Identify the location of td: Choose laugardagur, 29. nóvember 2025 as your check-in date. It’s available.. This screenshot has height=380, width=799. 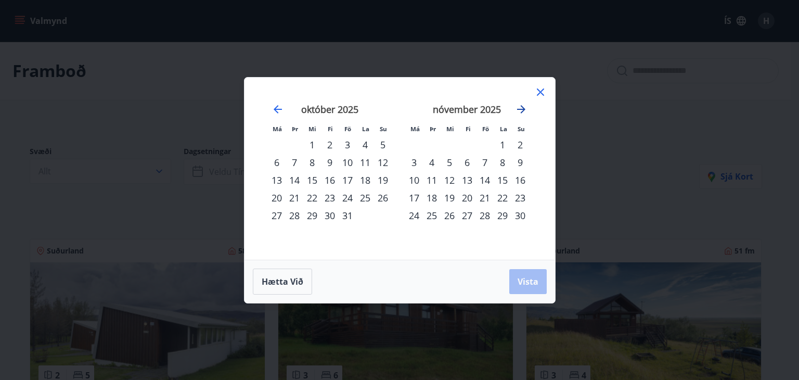
(502, 215).